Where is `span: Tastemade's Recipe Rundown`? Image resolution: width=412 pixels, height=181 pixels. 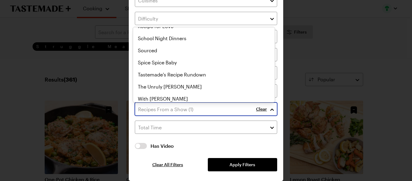
span: Tastemade's Recipe Rundown is located at coordinates (172, 74).